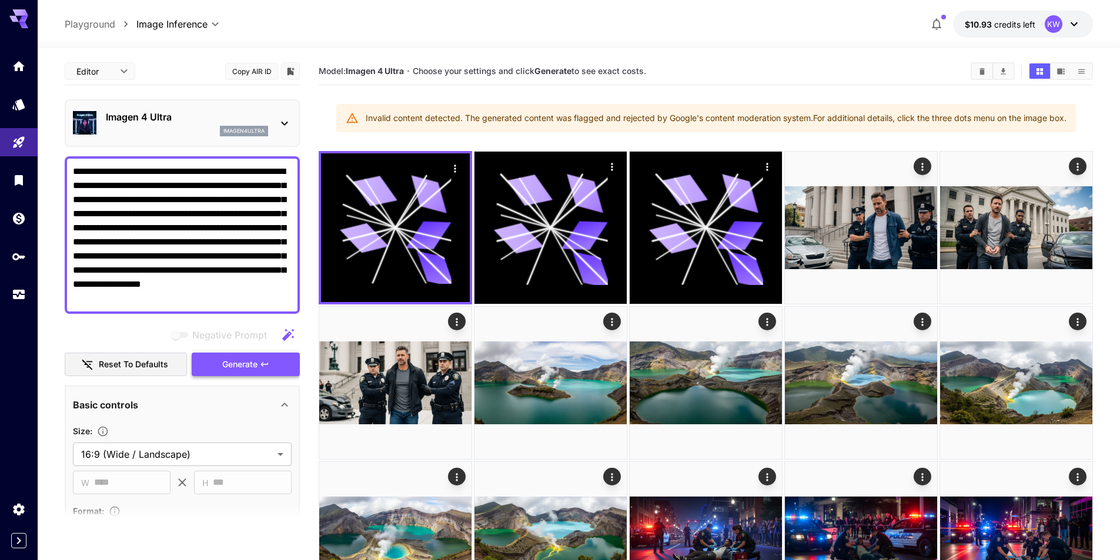 The width and height of the screenshot is (1120, 560). Describe the element at coordinates (19, 256) in the screenshot. I see `div: API Keys` at that location.